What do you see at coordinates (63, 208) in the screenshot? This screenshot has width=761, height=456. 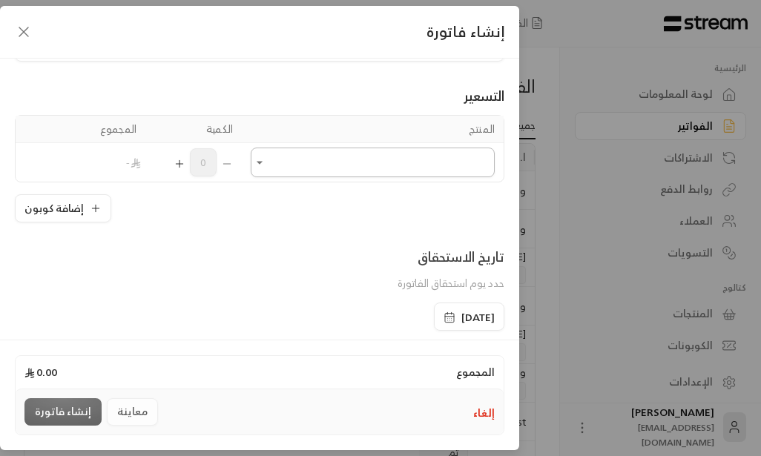 I see `button: إضافة كوبون` at bounding box center [63, 208].